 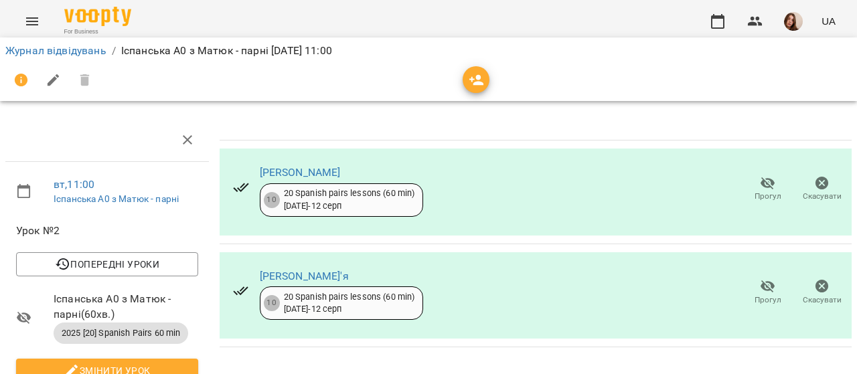 I want to click on span: Урок №2, so click(x=107, y=231).